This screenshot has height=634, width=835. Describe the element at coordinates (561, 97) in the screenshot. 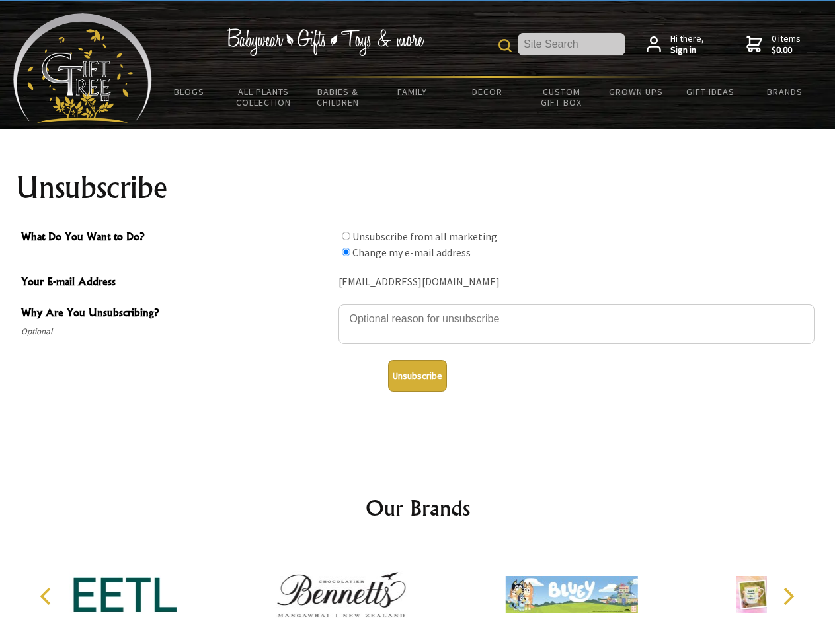

I see `a: Custom Gift Box` at that location.